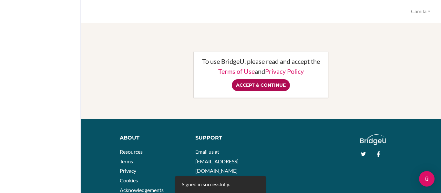 This screenshot has height=193, width=441. I want to click on img: logo_white@2x-f4f0deed5e89b7ecb1c2cc34c3e3d731f90f0f143d5ea2071677605dd97b5244.png, so click(373, 140).